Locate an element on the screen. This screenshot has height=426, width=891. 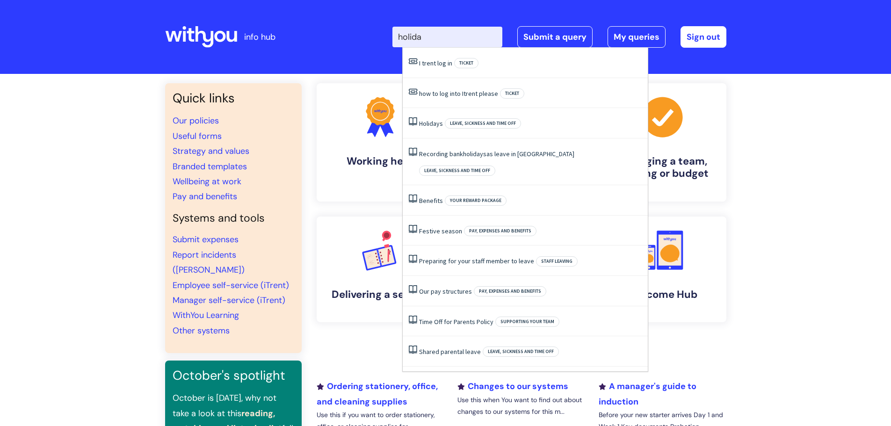
a: Working here is located at coordinates (380, 142).